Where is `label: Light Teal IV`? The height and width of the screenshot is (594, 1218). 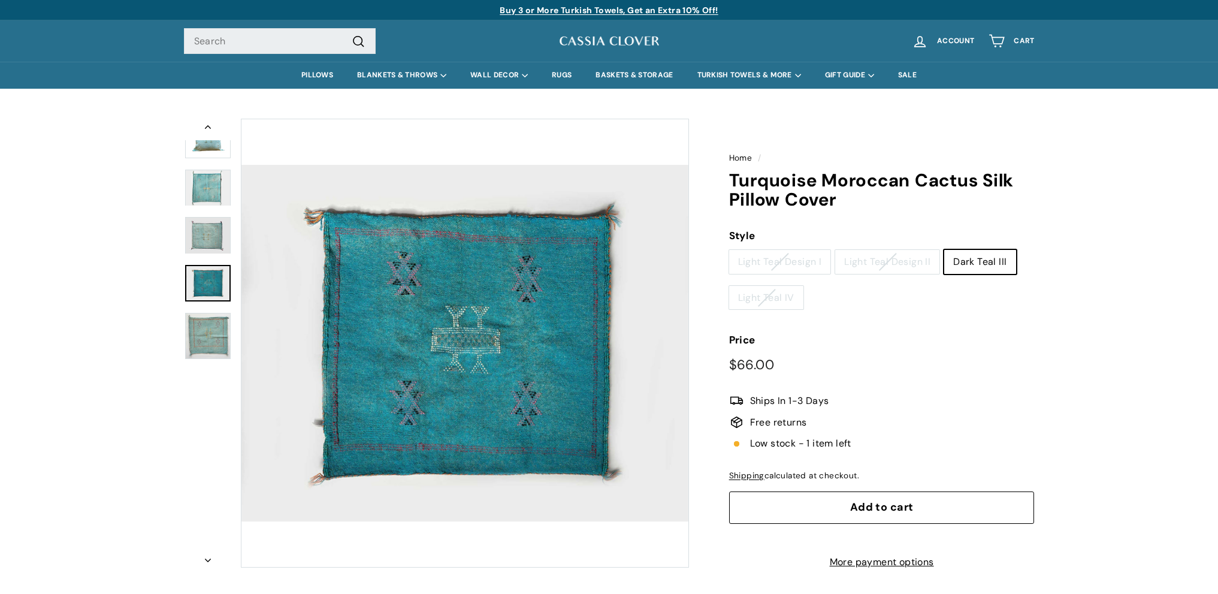 label: Light Teal IV is located at coordinates (766, 298).